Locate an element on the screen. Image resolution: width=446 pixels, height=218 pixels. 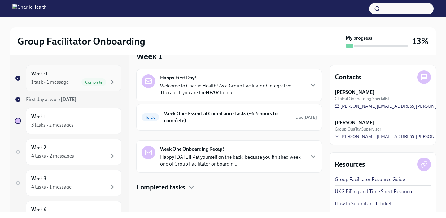
div: 4 tasks • 1 message is located at coordinates (51, 187).